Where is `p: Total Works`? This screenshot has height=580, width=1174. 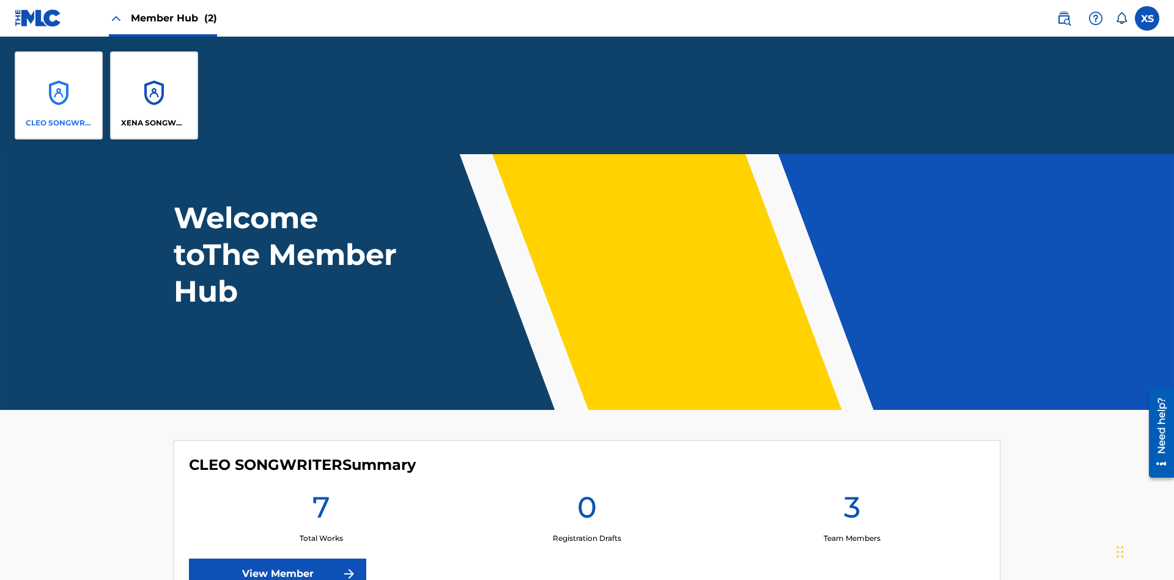
p: Total Works is located at coordinates (321, 538).